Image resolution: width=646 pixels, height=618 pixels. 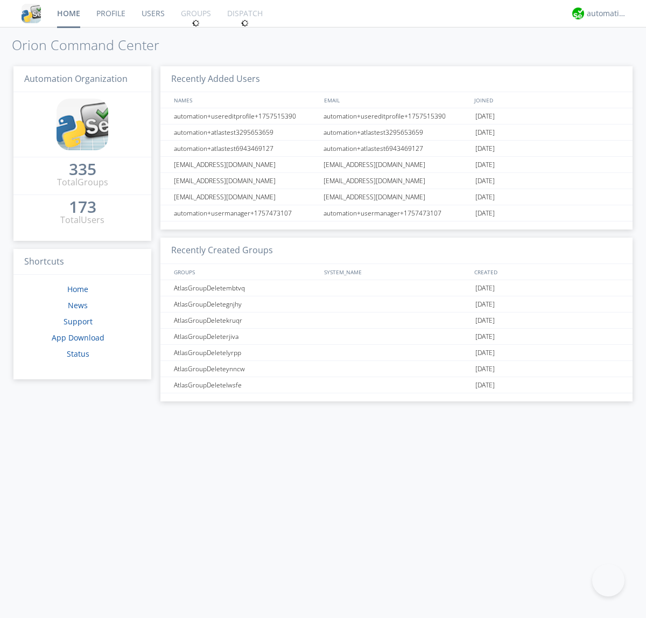 What do you see at coordinates (78, 289) in the screenshot?
I see `a: Home` at bounding box center [78, 289].